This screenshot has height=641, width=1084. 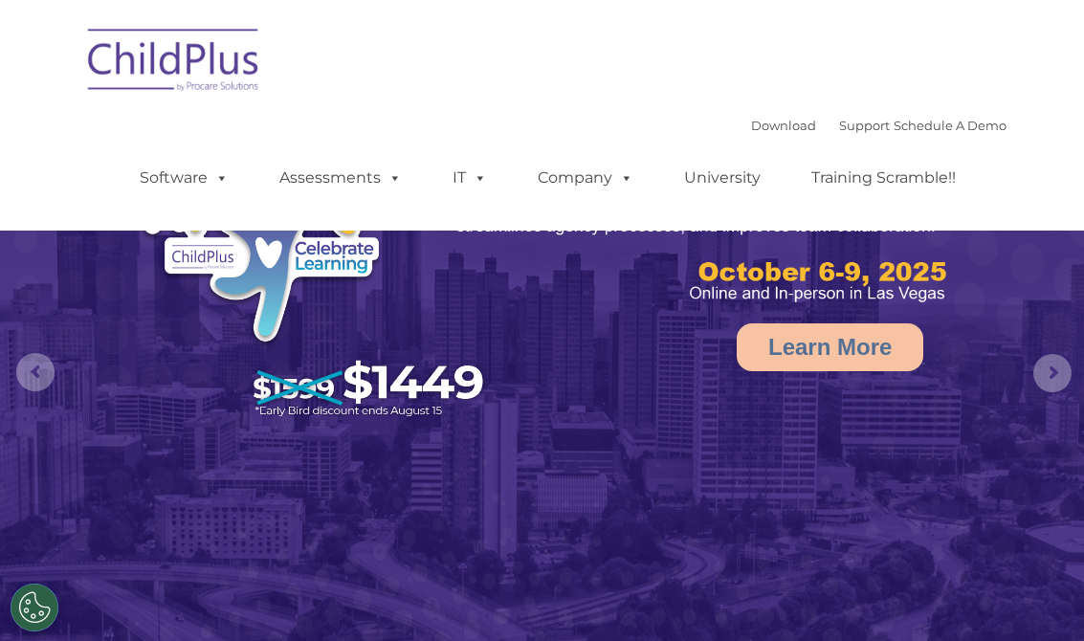 I want to click on a: Download, so click(x=784, y=125).